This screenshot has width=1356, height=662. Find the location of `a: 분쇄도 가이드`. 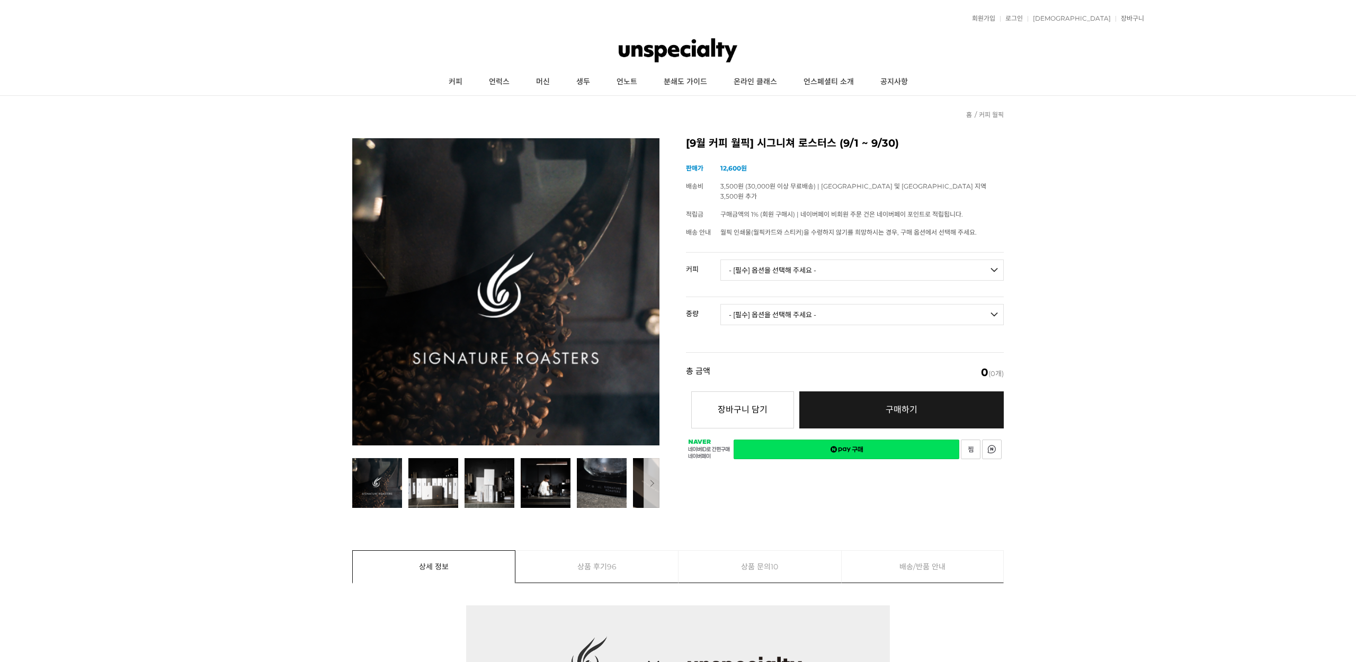

a: 분쇄도 가이드 is located at coordinates (686, 82).